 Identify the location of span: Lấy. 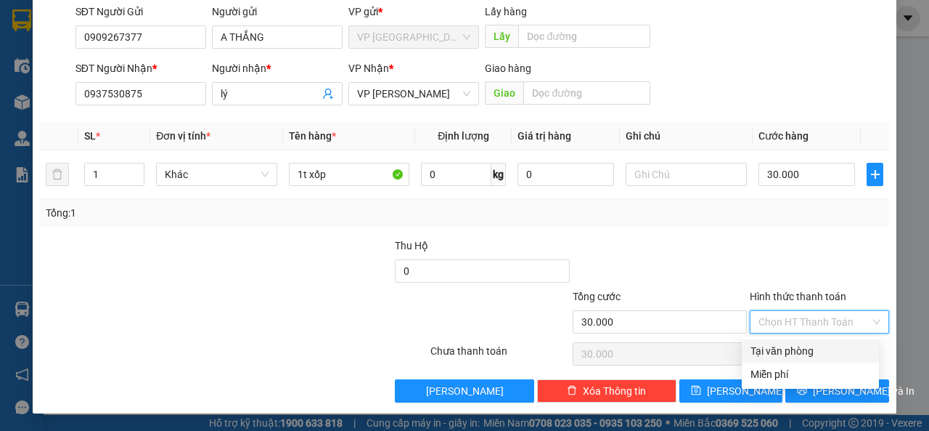
(502, 36).